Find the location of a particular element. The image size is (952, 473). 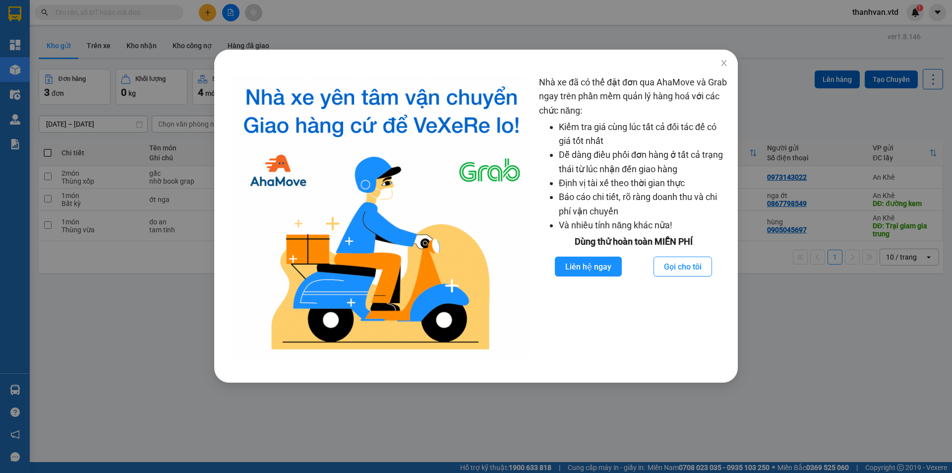

button: Liên hệ ngay is located at coordinates (588, 266).